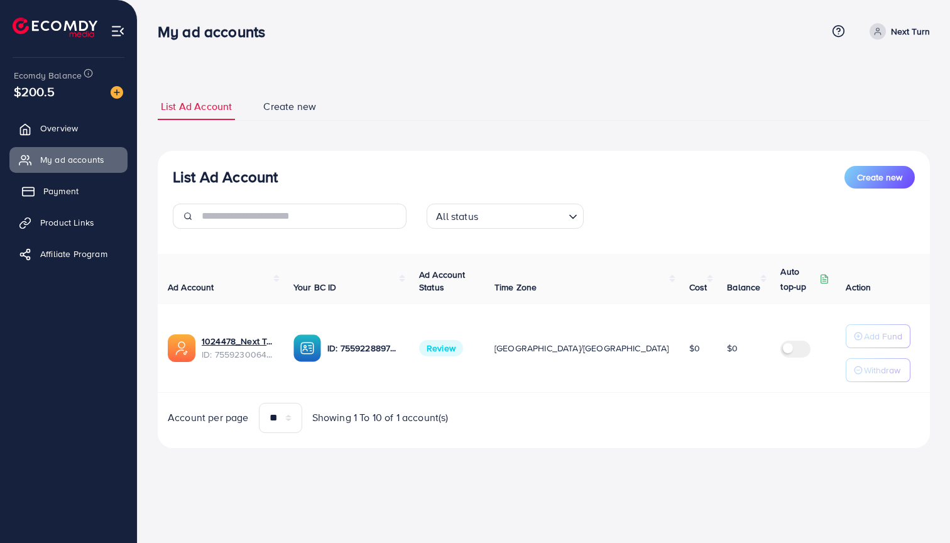 This screenshot has width=950, height=543. I want to click on p: Auto top-up, so click(798, 279).